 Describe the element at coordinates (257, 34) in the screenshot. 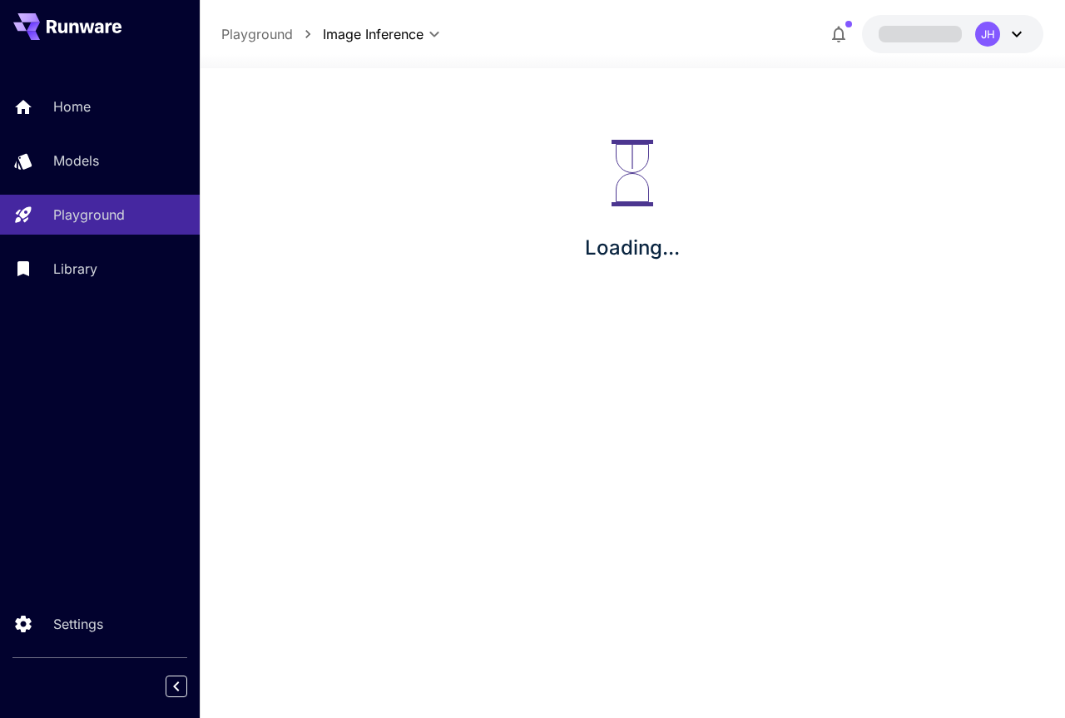

I see `a: Playground` at that location.